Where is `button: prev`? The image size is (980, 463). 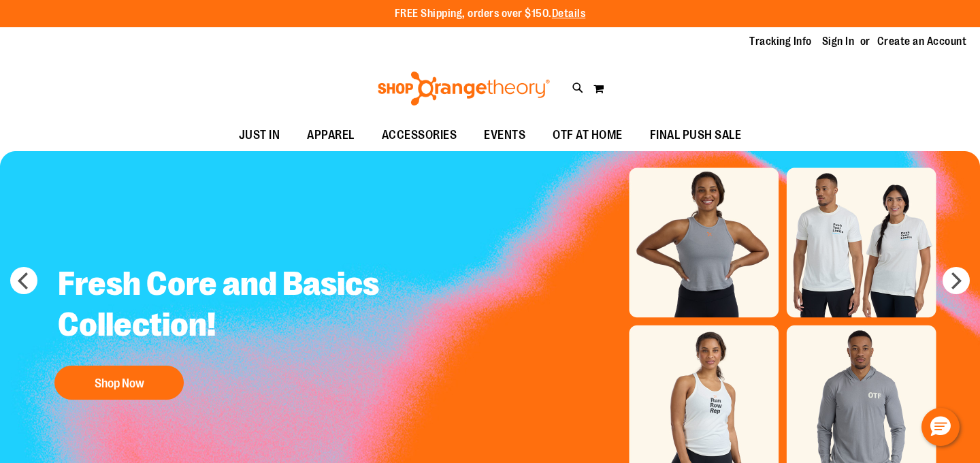
button: prev is located at coordinates (24, 280).